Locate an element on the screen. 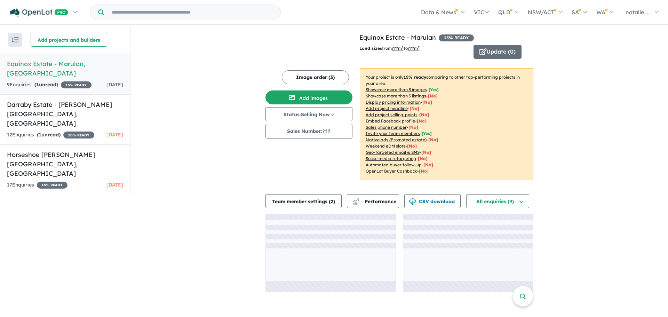  u: Showcase more than 3 listings is located at coordinates (396, 96).